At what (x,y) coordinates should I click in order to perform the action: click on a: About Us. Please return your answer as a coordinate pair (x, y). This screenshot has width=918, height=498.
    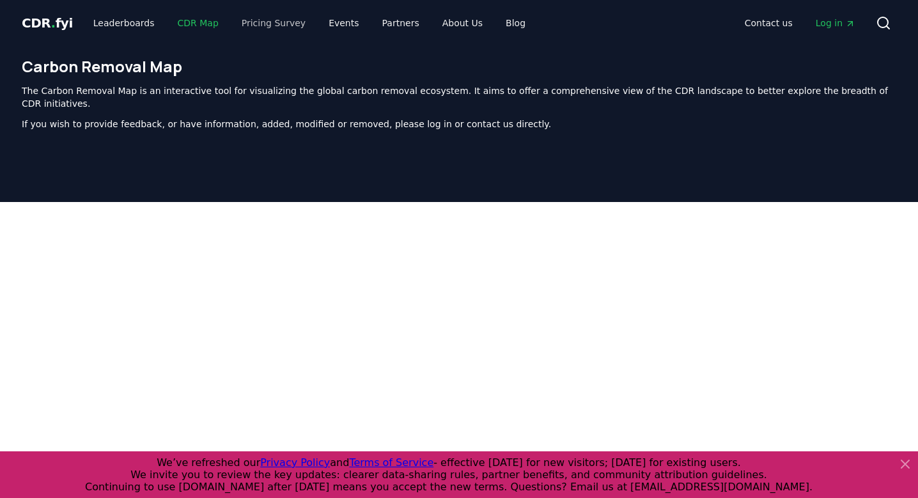
    Looking at the image, I should click on (462, 23).